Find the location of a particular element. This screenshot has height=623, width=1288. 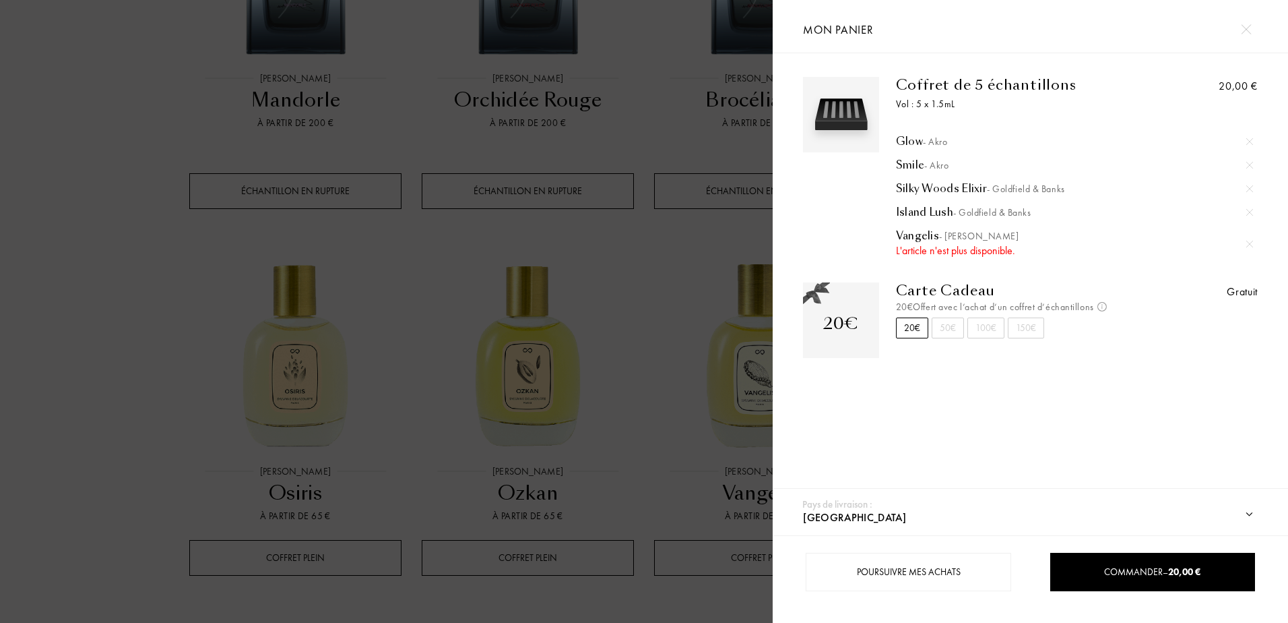

a: Smile- Akro is located at coordinates (1075, 165).